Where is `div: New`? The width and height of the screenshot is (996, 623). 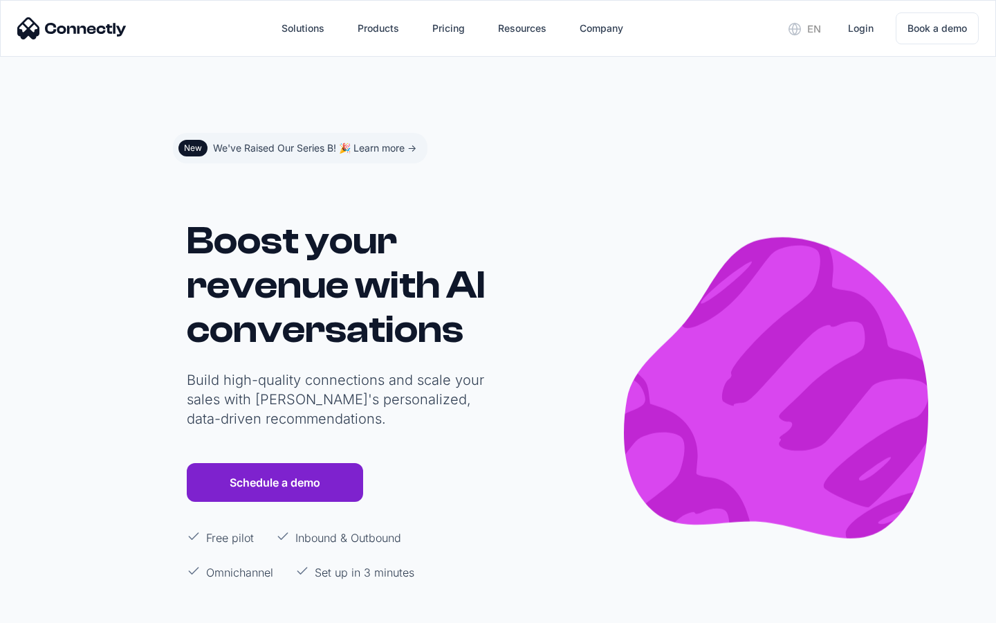
div: New is located at coordinates (193, 148).